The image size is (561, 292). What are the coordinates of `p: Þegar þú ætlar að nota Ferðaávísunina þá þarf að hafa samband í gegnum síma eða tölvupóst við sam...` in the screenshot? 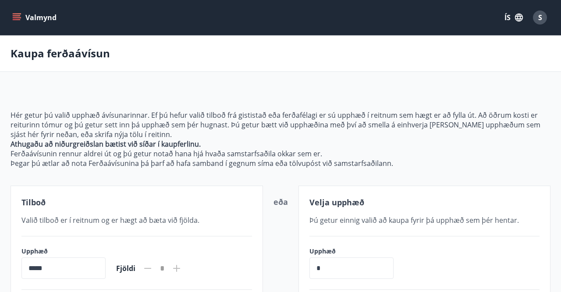 It's located at (280, 163).